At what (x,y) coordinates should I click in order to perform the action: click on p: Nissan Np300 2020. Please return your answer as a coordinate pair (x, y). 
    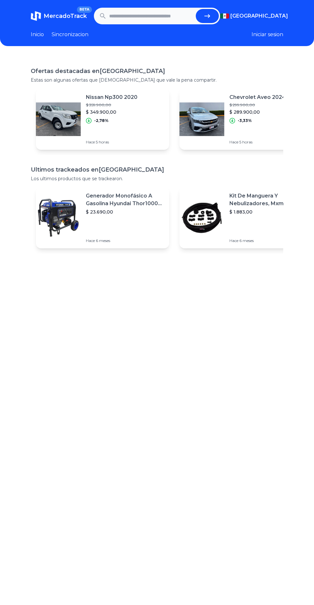
    Looking at the image, I should click on (111, 97).